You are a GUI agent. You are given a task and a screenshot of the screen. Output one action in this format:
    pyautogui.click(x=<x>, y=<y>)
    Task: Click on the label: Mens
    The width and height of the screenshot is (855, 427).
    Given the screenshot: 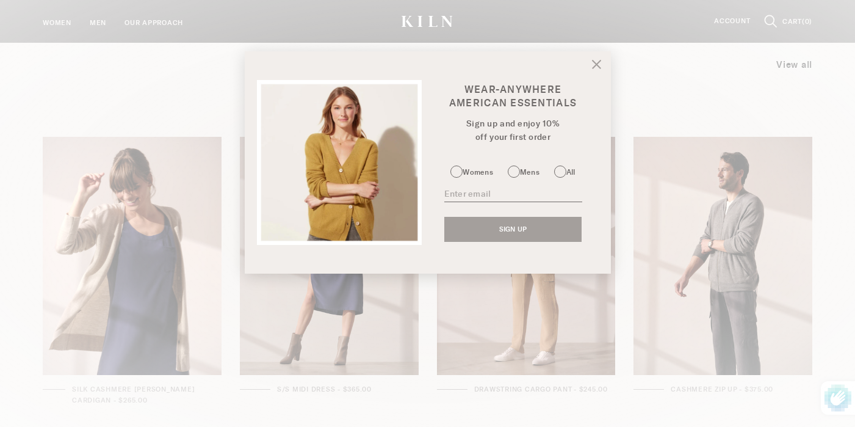 What is the action you would take?
    pyautogui.click(x=524, y=170)
    